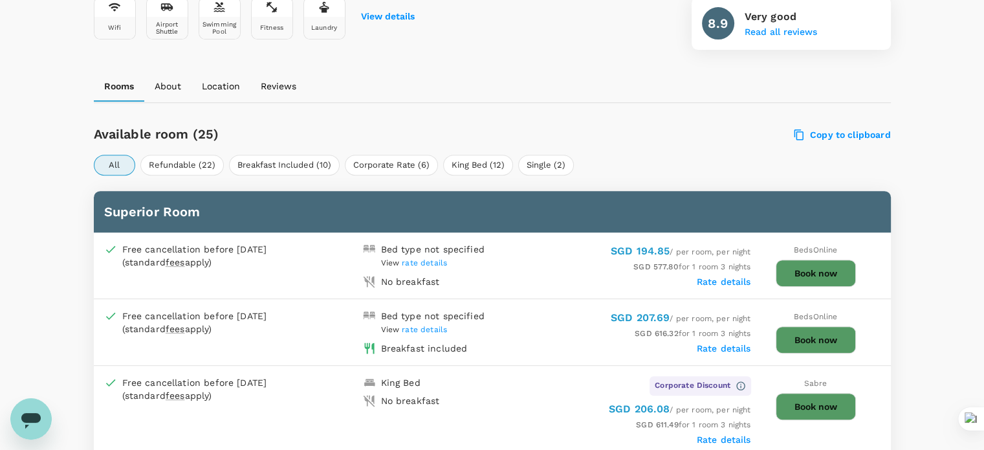 This screenshot has height=450, width=984. Describe the element at coordinates (781, 32) in the screenshot. I see `button: Read all reviews` at that location.